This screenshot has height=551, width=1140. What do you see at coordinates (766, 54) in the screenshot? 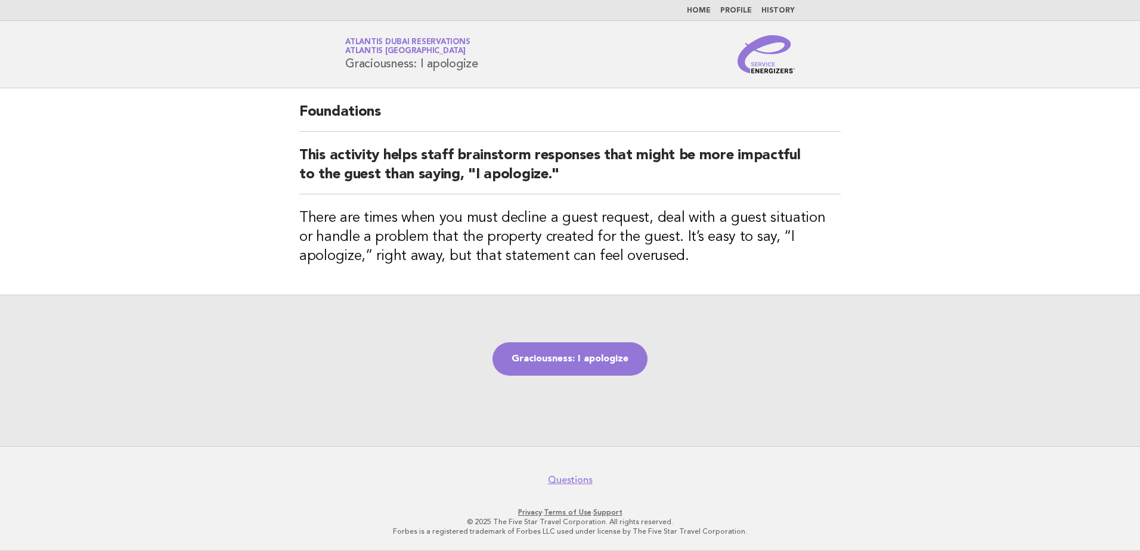
I see `img: Service Energizers` at bounding box center [766, 54].